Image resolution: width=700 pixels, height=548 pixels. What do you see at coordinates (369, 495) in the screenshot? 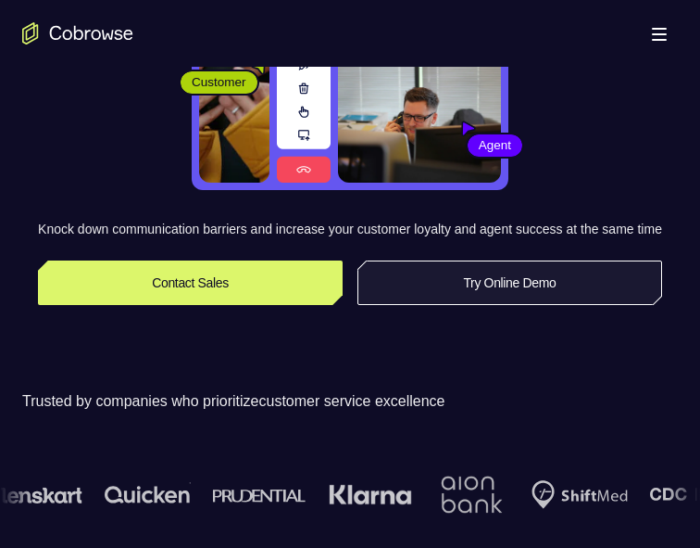
I see `img: Klarna` at bounding box center [369, 495].